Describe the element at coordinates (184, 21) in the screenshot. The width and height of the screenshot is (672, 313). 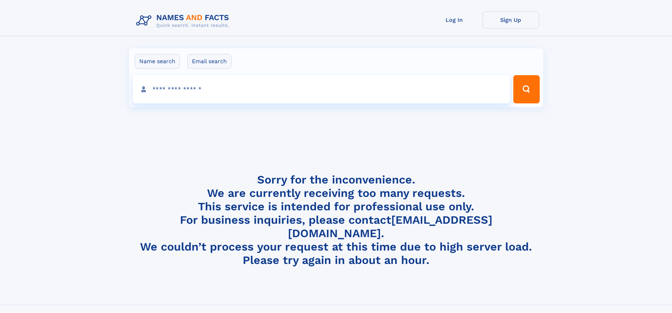
I see `img: Logo Names and Facts` at that location.